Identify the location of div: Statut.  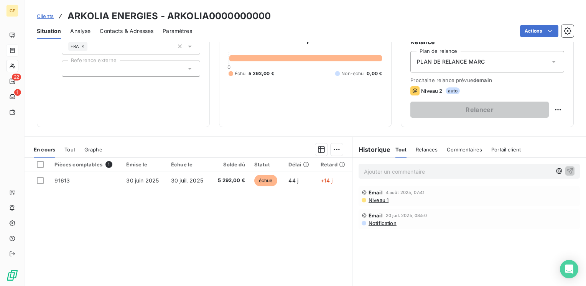
(267, 164).